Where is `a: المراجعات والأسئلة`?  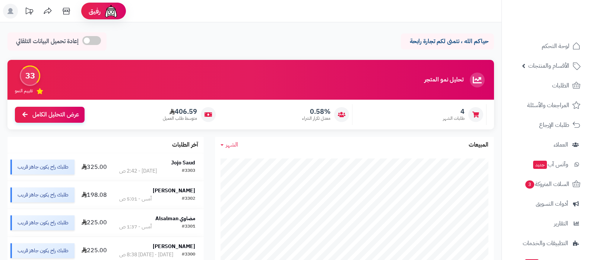
a: المراجعات والأسئلة is located at coordinates (545, 105).